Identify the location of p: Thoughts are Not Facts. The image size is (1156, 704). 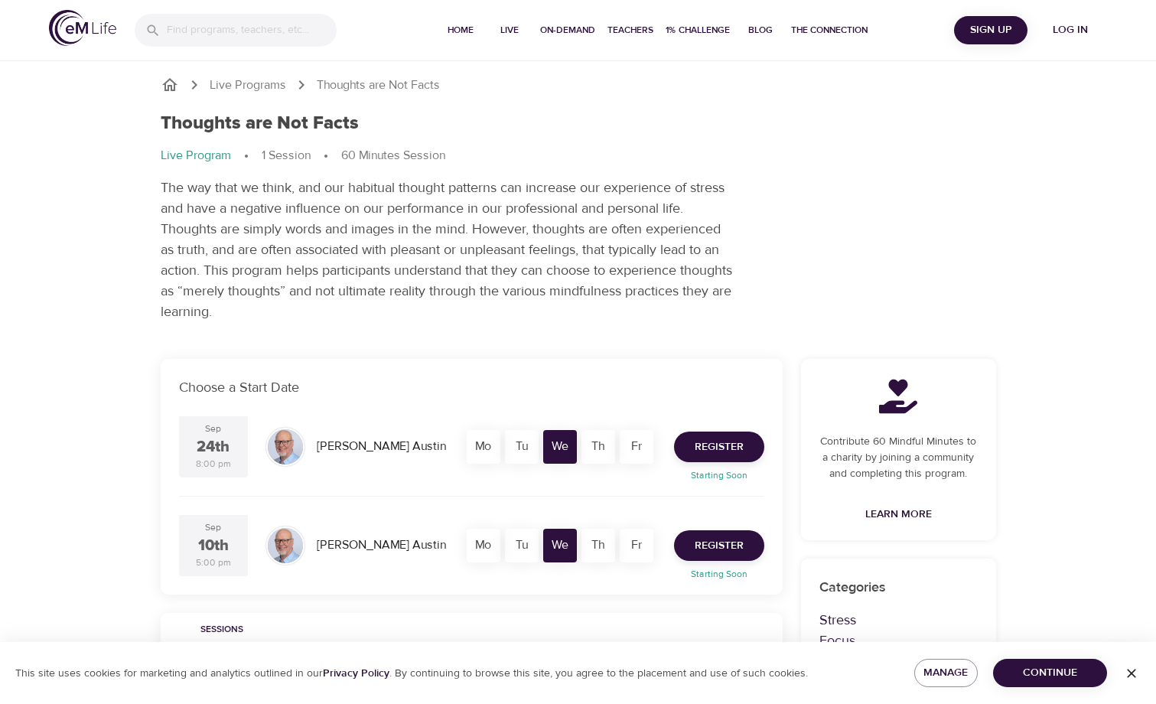
(378, 85).